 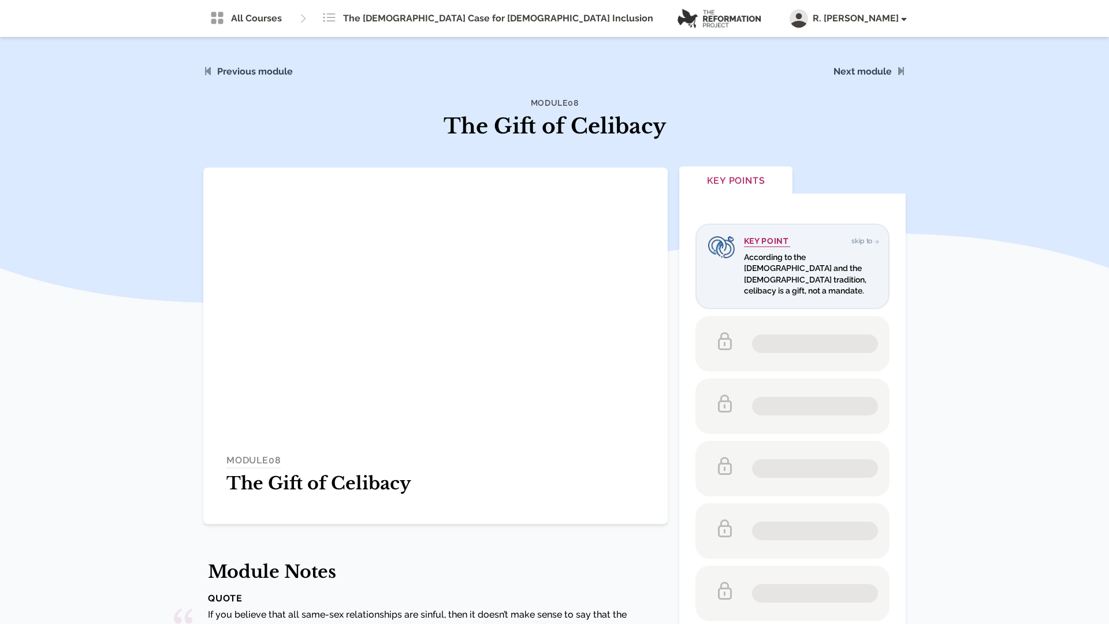 I want to click on span: All Courses, so click(x=256, y=18).